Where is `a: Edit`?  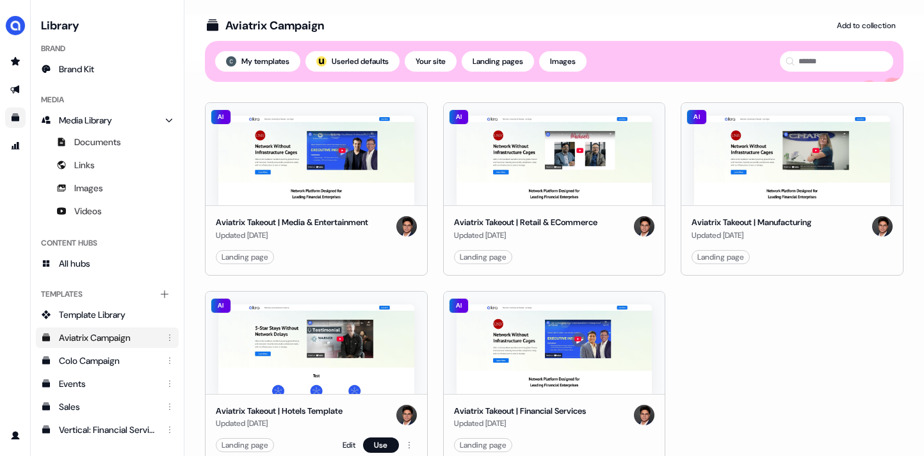
a: Edit is located at coordinates (349, 446).